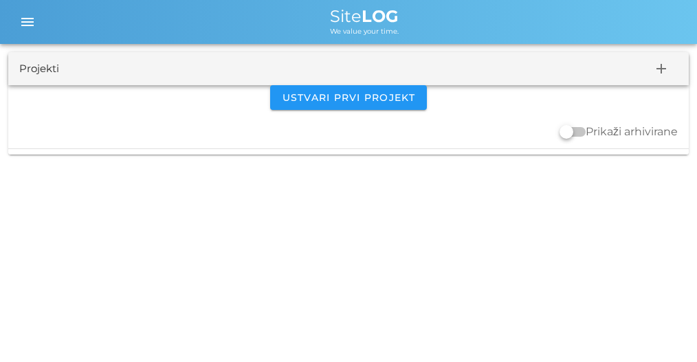  What do you see at coordinates (632, 132) in the screenshot?
I see `label: Prikaži arhivirane` at bounding box center [632, 132].